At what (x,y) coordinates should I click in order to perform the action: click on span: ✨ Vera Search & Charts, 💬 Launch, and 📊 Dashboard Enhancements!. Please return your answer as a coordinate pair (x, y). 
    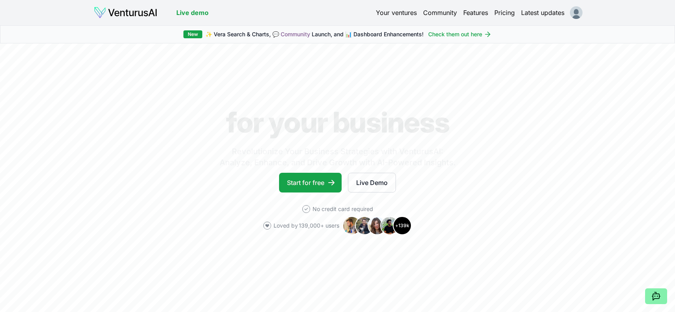
    Looking at the image, I should click on (315, 34).